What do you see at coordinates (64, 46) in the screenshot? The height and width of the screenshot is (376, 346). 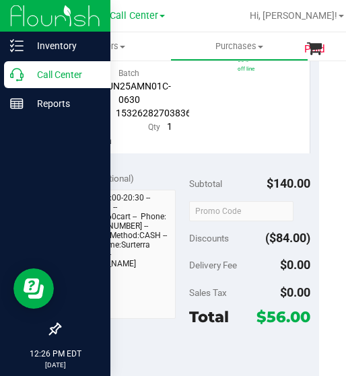 I see `p: Inventory` at bounding box center [64, 46].